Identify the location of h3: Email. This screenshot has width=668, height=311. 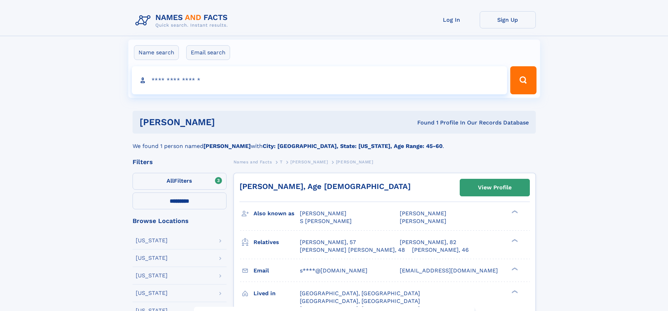
(277, 271).